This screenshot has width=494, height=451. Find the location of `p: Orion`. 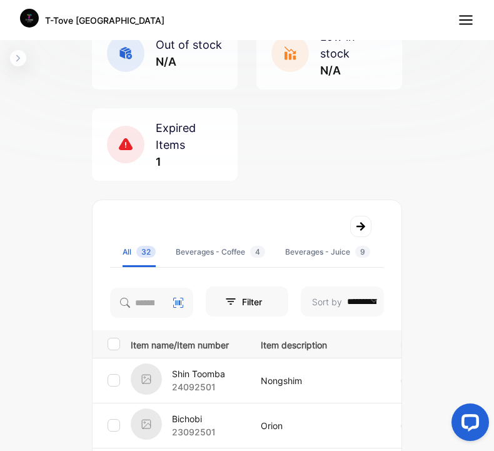

p: Orion is located at coordinates (318, 425).